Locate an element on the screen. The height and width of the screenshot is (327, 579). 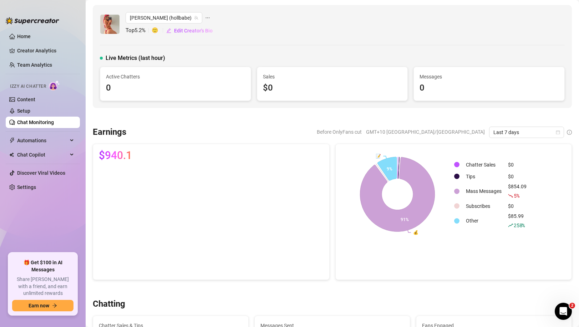
span: thunderbolt is located at coordinates (12, 141).